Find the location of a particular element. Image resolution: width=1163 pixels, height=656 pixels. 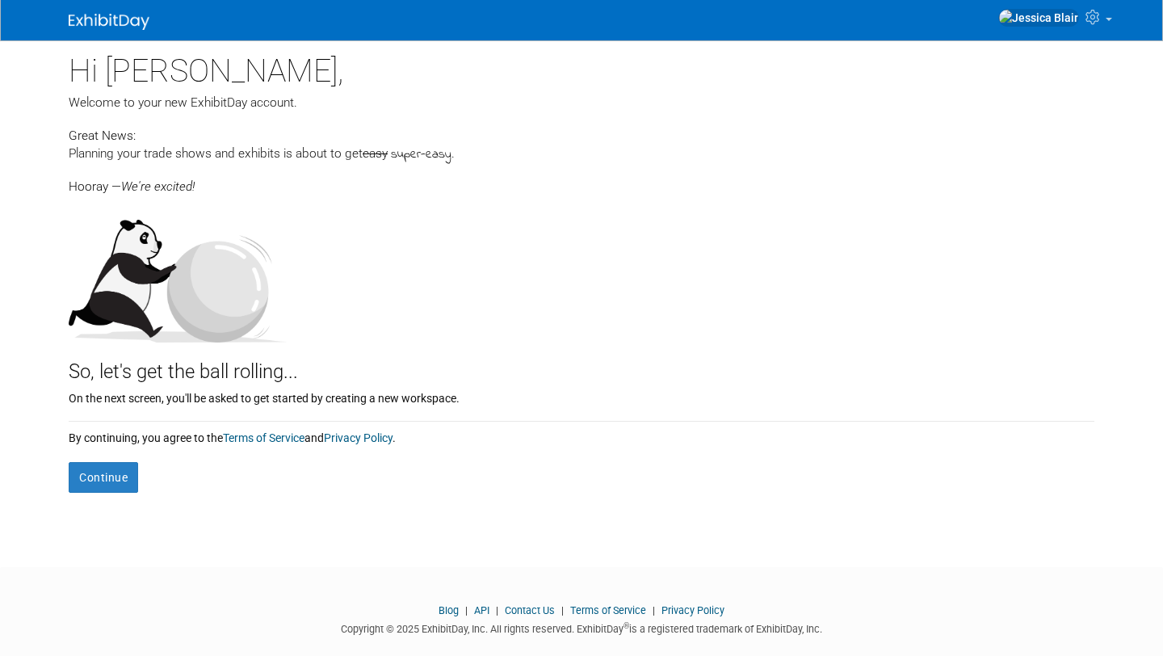

div: Hooray — is located at coordinates (582, 179).